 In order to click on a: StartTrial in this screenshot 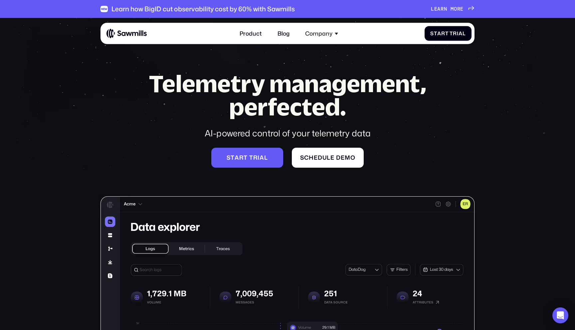, I will do `click(448, 34)`.